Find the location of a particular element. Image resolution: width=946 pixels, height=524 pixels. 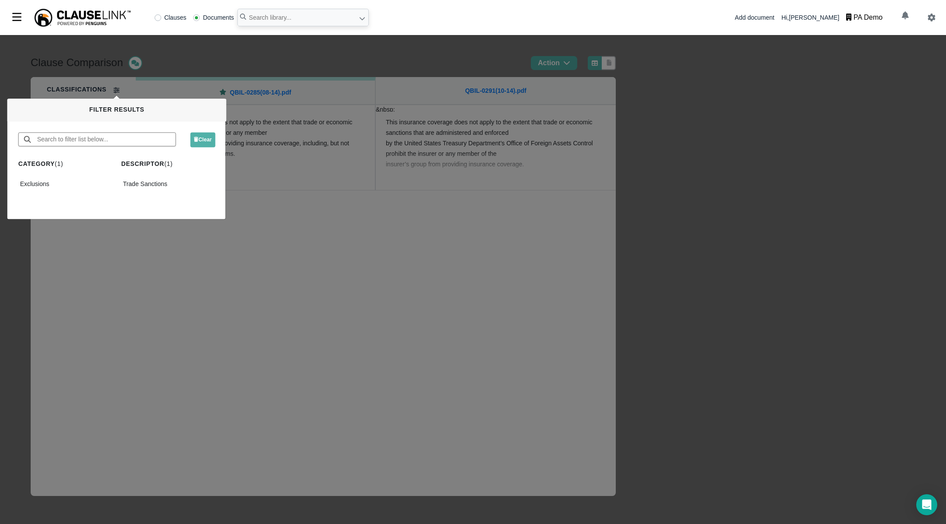

label: Documents is located at coordinates (213, 18).